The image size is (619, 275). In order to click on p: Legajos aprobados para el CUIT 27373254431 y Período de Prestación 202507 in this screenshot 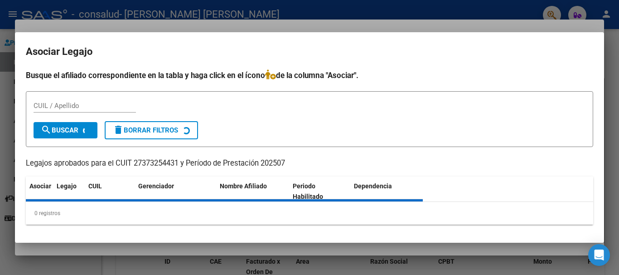, I will do `click(309, 163)`.